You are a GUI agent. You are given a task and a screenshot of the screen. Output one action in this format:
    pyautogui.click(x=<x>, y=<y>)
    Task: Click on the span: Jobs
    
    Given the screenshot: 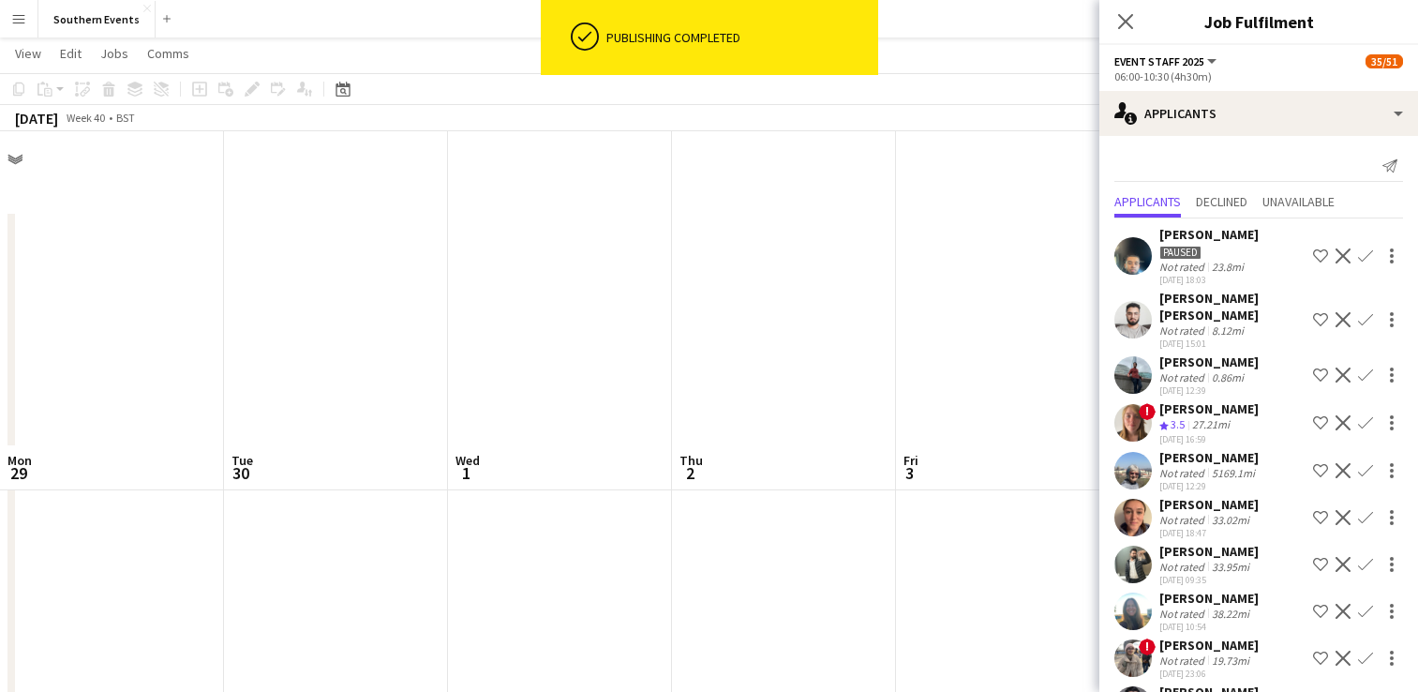 What is the action you would take?
    pyautogui.click(x=114, y=53)
    